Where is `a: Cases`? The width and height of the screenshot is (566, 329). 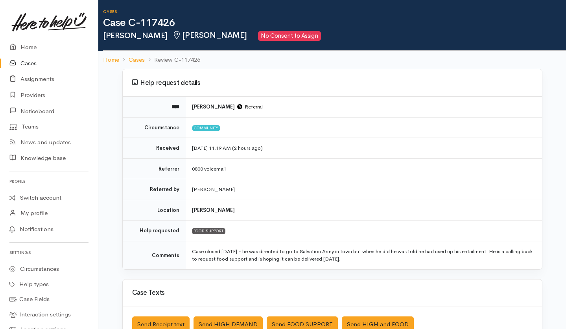 a: Cases is located at coordinates (136, 60).